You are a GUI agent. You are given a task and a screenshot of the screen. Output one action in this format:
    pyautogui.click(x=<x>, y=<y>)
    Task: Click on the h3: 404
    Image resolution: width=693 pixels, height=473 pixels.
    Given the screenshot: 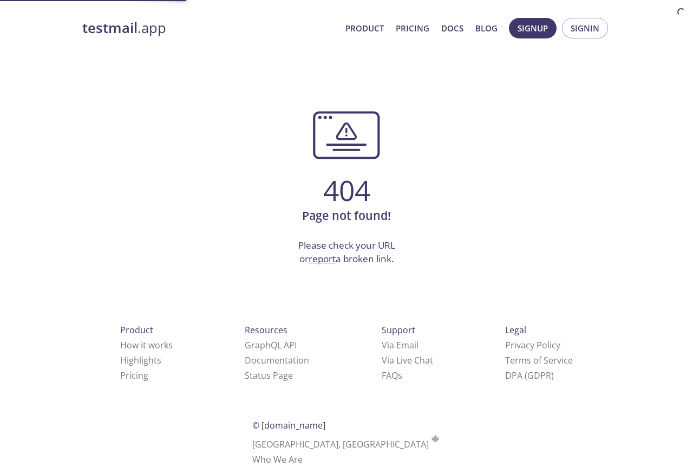 What is the action you would take?
    pyautogui.click(x=347, y=190)
    